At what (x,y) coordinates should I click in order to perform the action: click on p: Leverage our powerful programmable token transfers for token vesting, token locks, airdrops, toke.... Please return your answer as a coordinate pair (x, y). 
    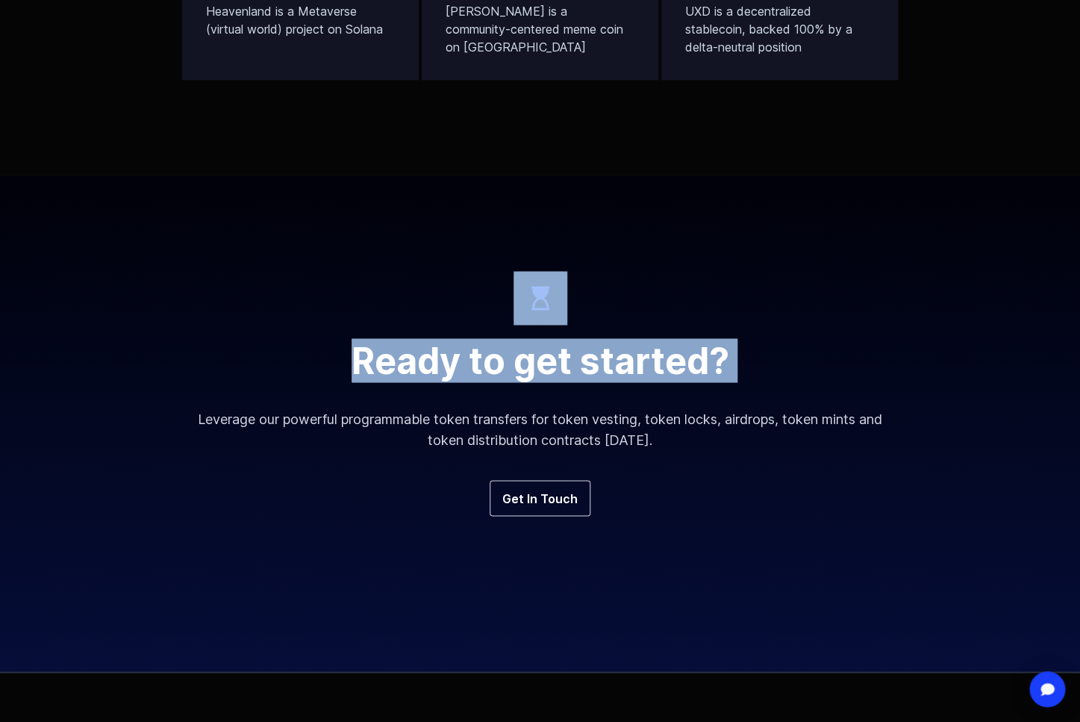
    Looking at the image, I should click on (540, 429).